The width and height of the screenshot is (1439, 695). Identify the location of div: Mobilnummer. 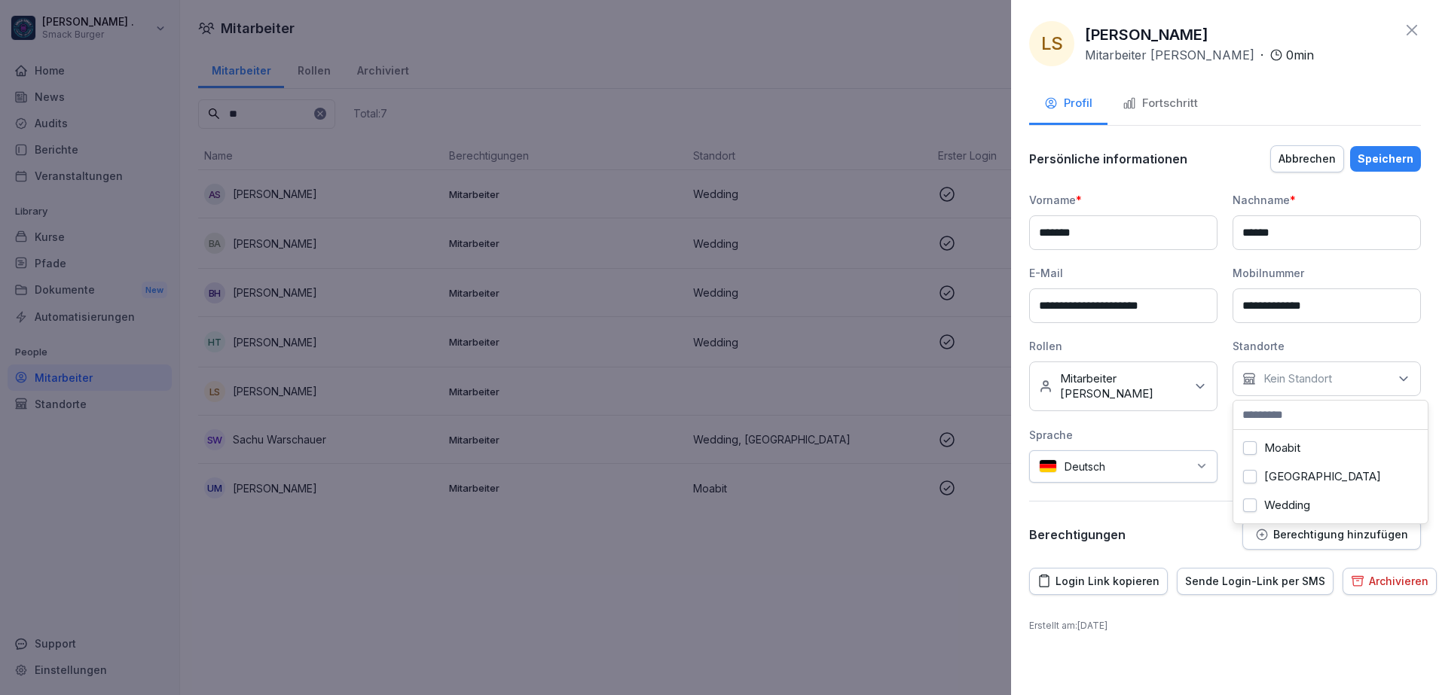
(1327, 273).